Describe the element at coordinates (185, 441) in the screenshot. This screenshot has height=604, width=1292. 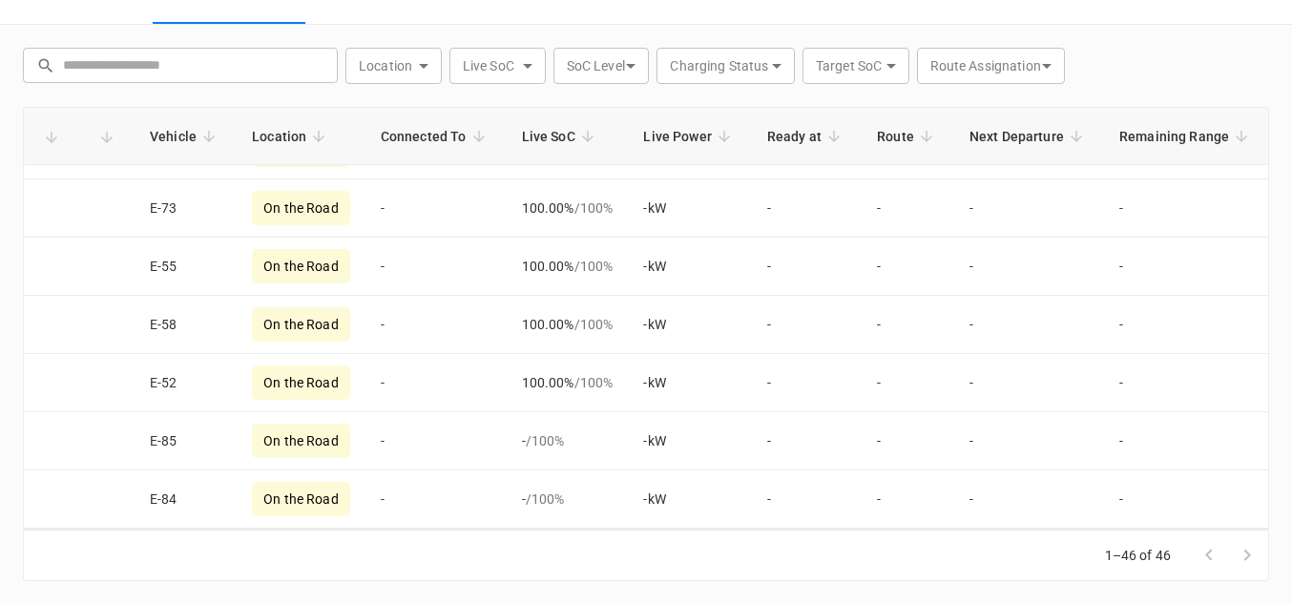
I see `td: E-85` at that location.